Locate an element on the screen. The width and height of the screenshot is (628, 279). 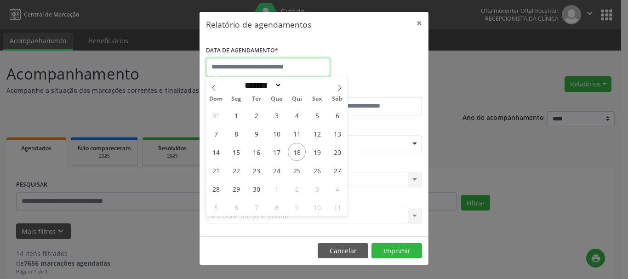
span: Setembro 29, 2025 is located at coordinates (236, 188).